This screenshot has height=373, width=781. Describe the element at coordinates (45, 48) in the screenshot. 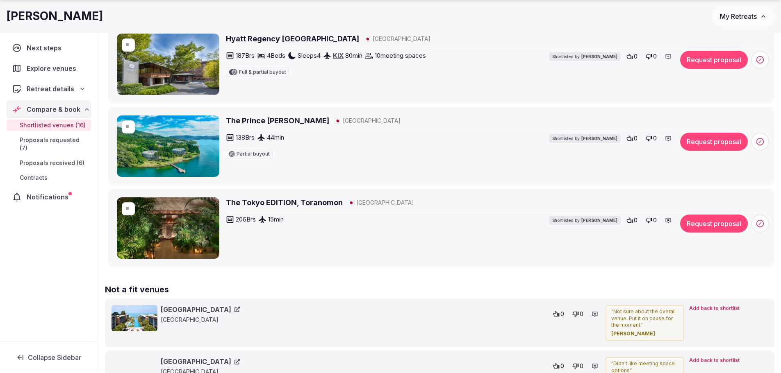

I see `span: Next steps` at that location.